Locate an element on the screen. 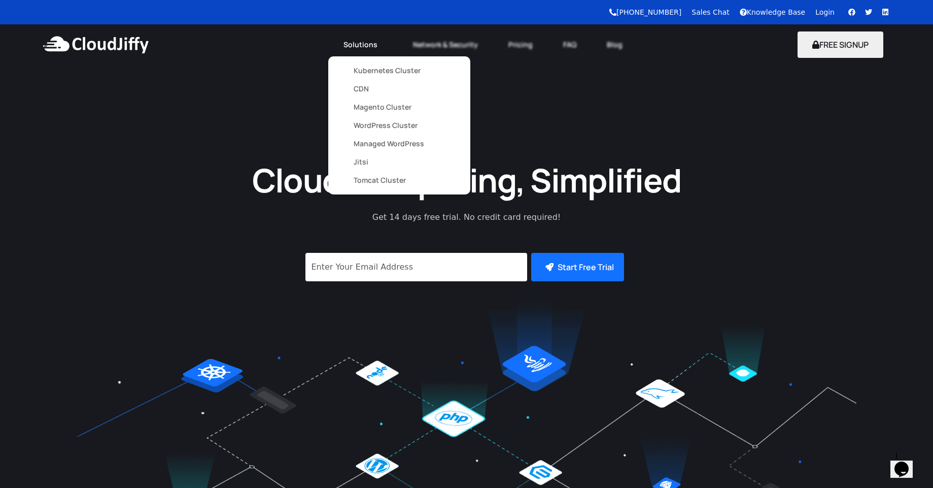 The image size is (933, 488). a: Network & Security is located at coordinates (445, 45).